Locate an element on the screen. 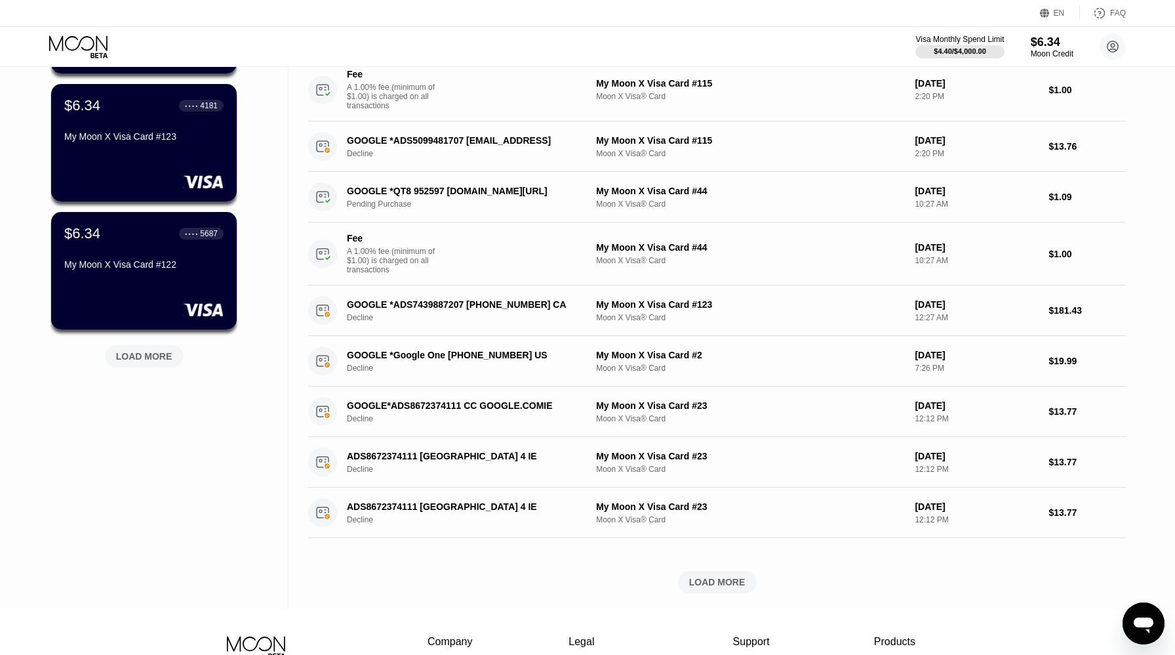  div: $4.40 / $4,000.00 is located at coordinates (960, 51).